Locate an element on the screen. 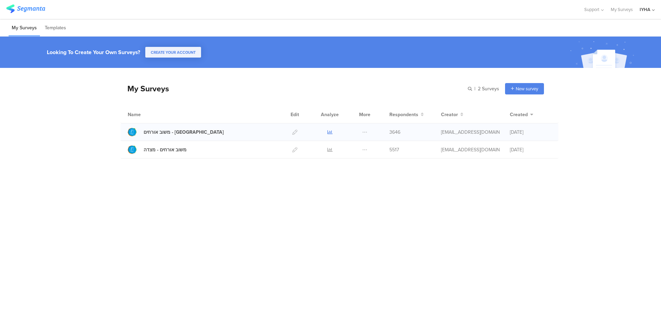 The height and width of the screenshot is (314, 661). div: משוב אורחים - עין גדי is located at coordinates (184, 132).